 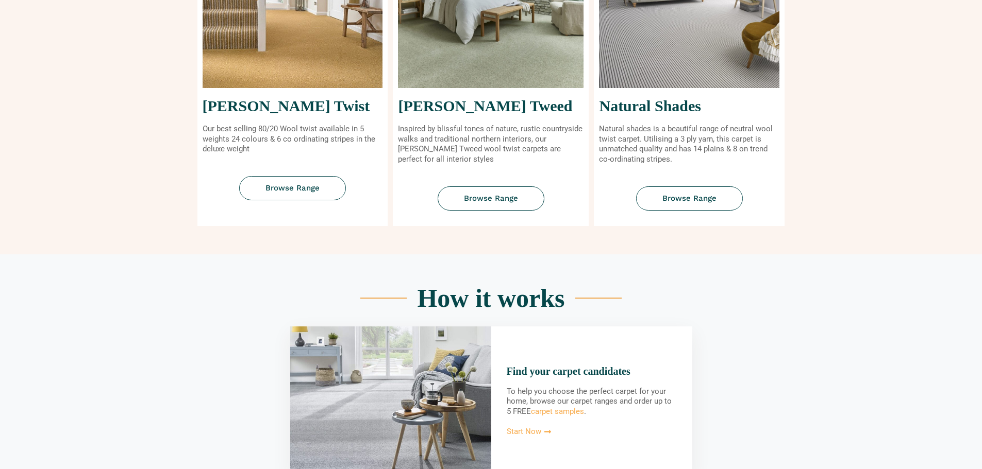 What do you see at coordinates (689, 144) in the screenshot?
I see `p: Natural shades is a beautiful range of neutral wool twist carpet. Utilising a 3 ply yarn, this ca...` at bounding box center [689, 144].